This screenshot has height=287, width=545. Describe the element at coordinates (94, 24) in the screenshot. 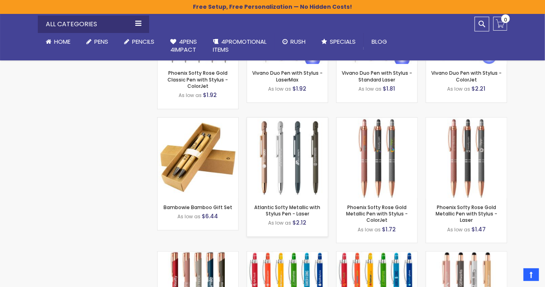

I see `div: All Categories` at that location.